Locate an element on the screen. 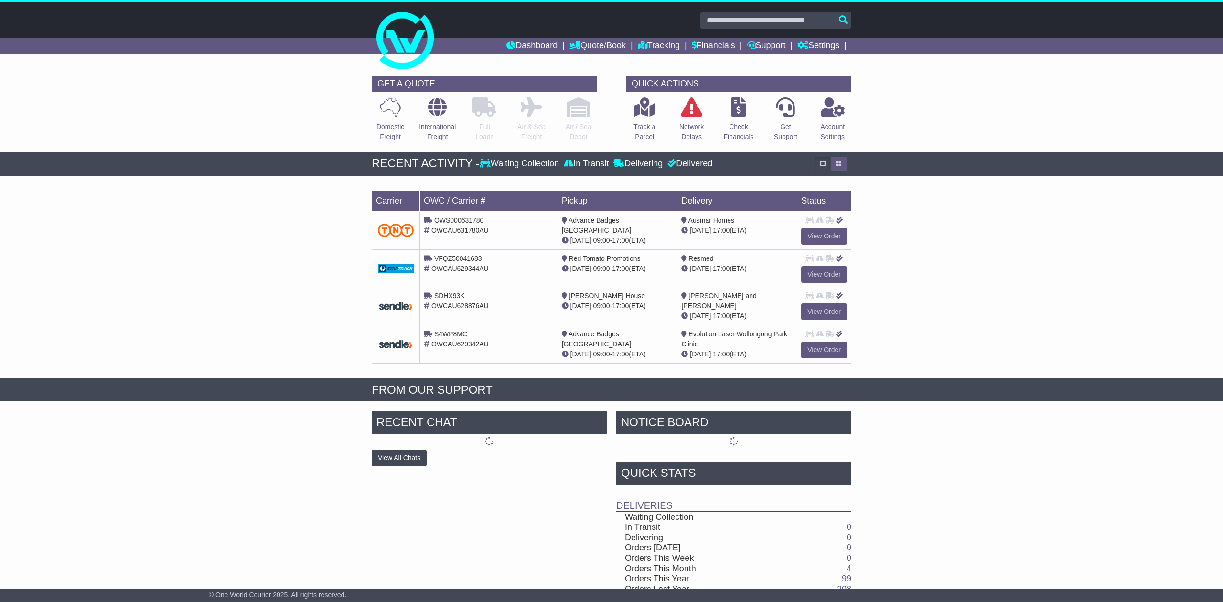 This screenshot has height=602, width=1223. a: Tracking is located at coordinates (659, 46).